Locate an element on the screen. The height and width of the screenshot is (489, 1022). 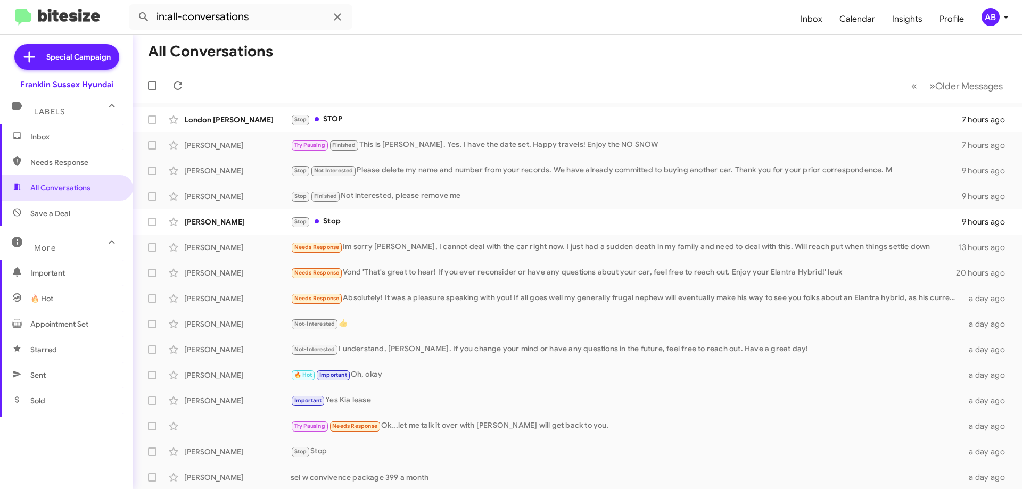
div: Oh, okay is located at coordinates (626, 375).